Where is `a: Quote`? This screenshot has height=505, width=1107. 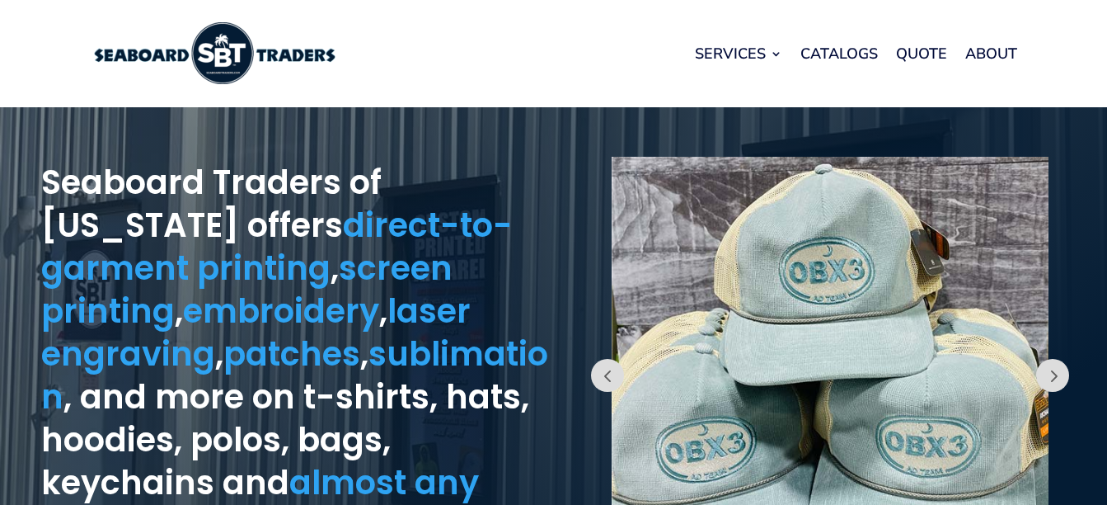 a: Quote is located at coordinates (922, 54).